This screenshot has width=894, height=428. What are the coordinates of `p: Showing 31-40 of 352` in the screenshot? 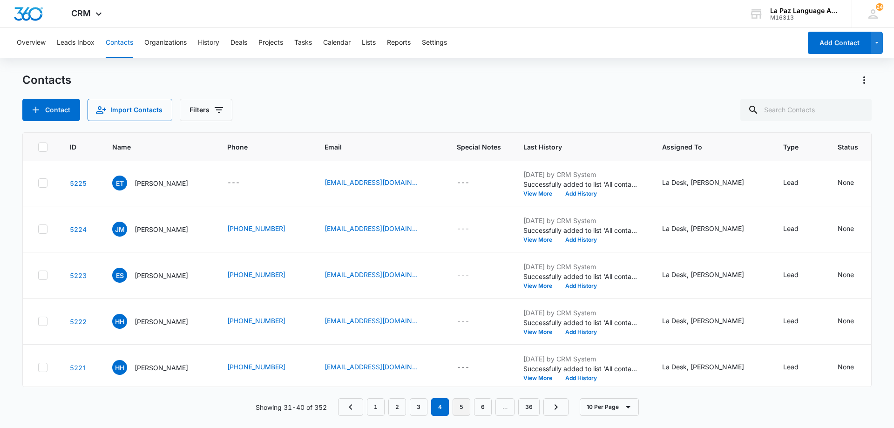 It's located at (291, 407).